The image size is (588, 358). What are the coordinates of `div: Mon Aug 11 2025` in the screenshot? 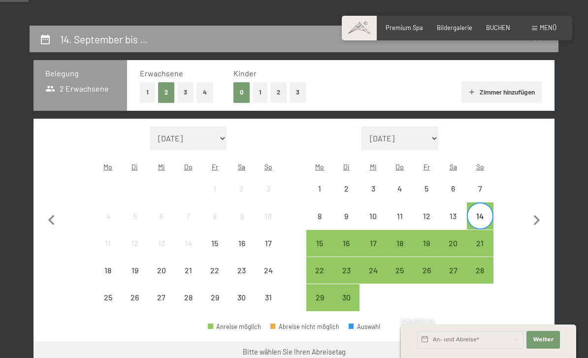 It's located at (108, 243).